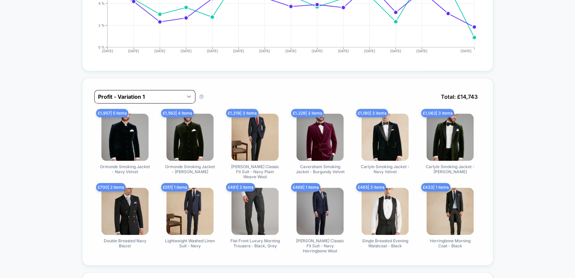  I want to click on img: Single Breasted Evening Waistcoat - Black, so click(385, 211).